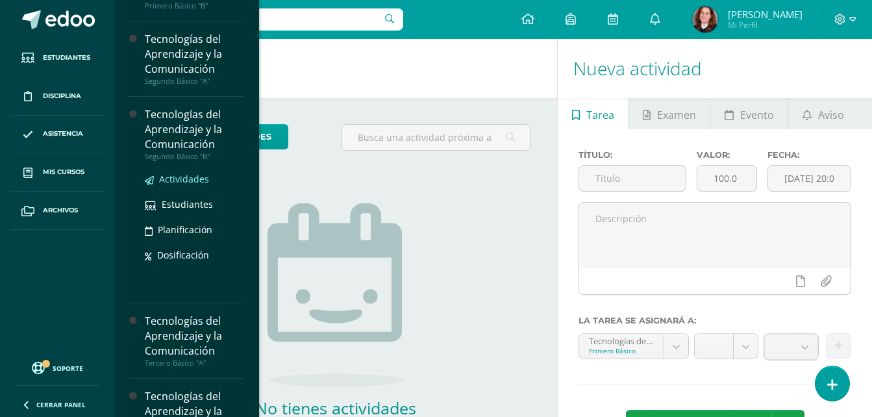 Image resolution: width=872 pixels, height=417 pixels. I want to click on span: Actividades, so click(184, 179).